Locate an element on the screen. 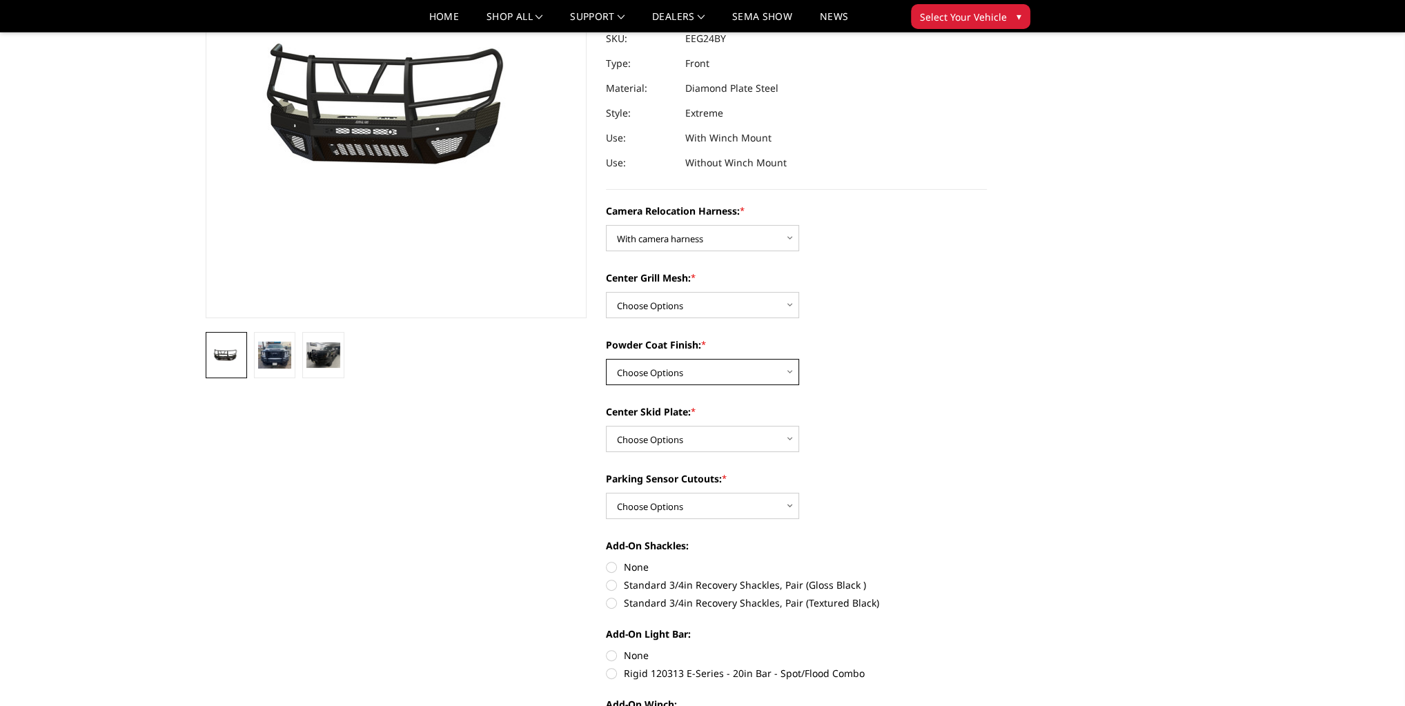 Image resolution: width=1405 pixels, height=706 pixels. label: Add-On Shackles: is located at coordinates (796, 545).